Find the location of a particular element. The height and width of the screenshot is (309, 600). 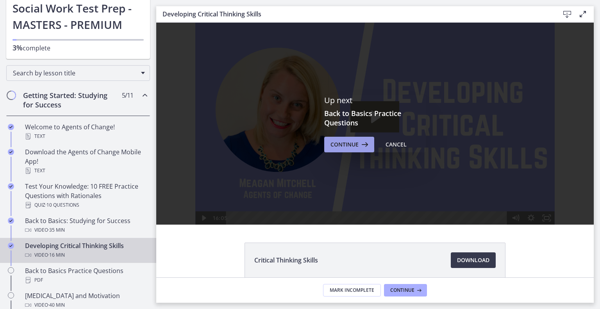

h2: Getting Started: Studying for Success is located at coordinates (71, 100).